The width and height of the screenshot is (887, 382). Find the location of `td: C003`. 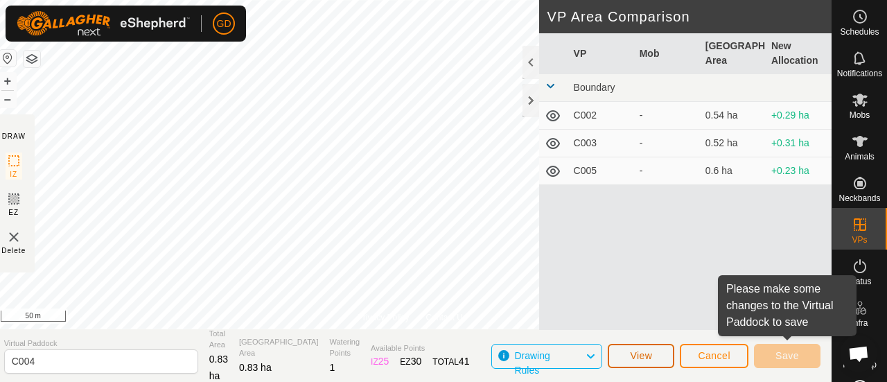

td: C003 is located at coordinates (601, 143).